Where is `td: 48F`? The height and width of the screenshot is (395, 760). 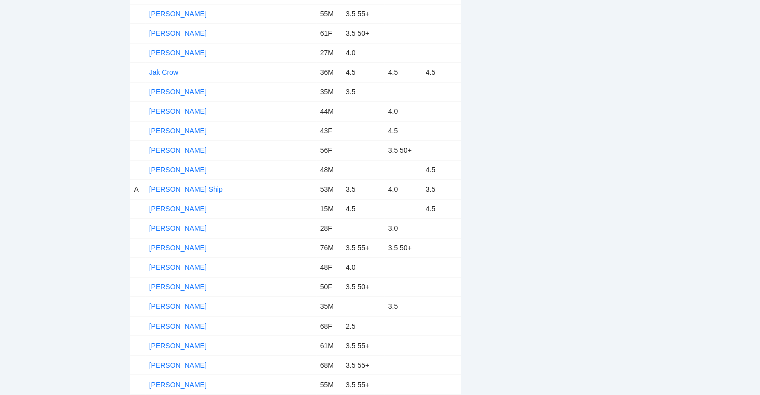
td: 48F is located at coordinates (329, 267).